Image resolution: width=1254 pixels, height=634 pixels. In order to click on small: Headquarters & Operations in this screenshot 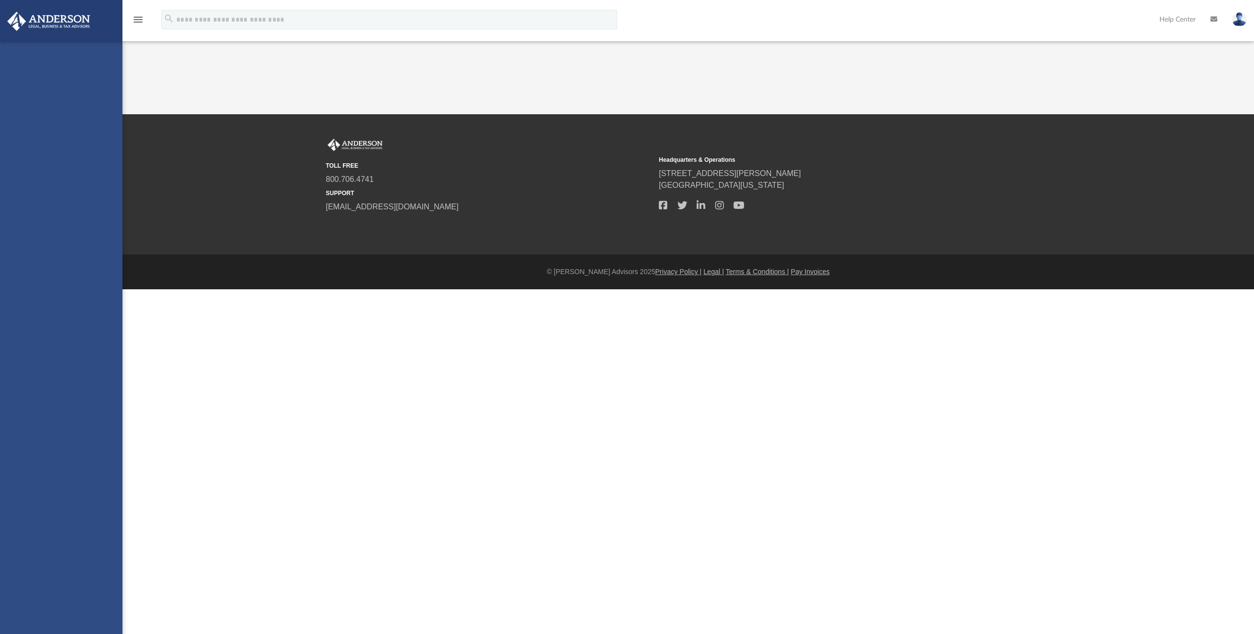, I will do `click(822, 160)`.